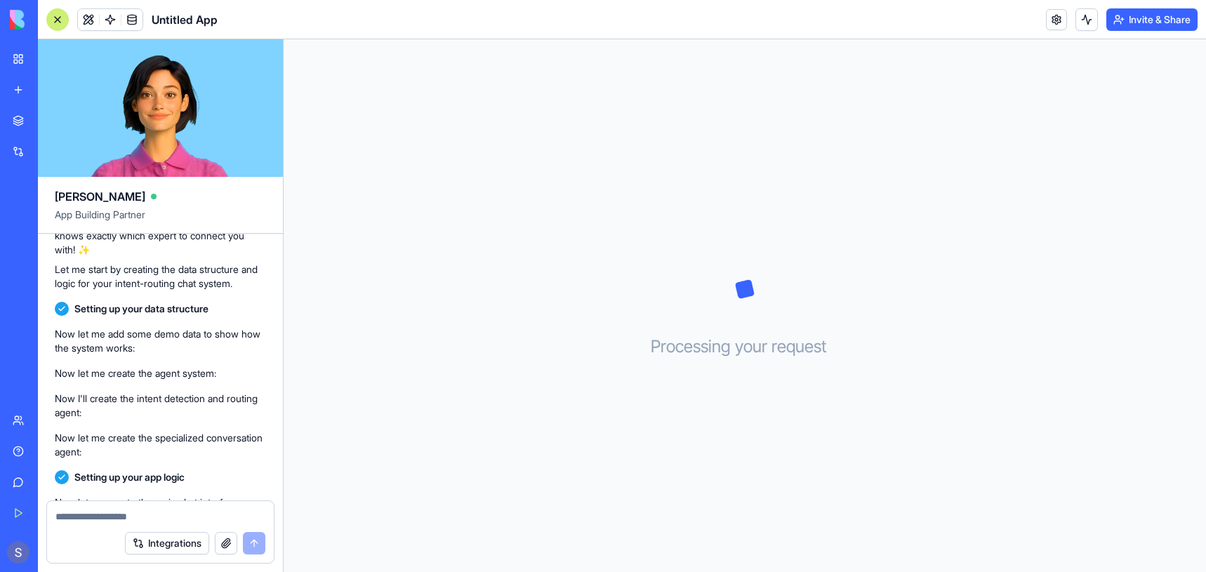 The height and width of the screenshot is (572, 1206). I want to click on p: Now let me add some demo data to show how the system works:, so click(160, 341).